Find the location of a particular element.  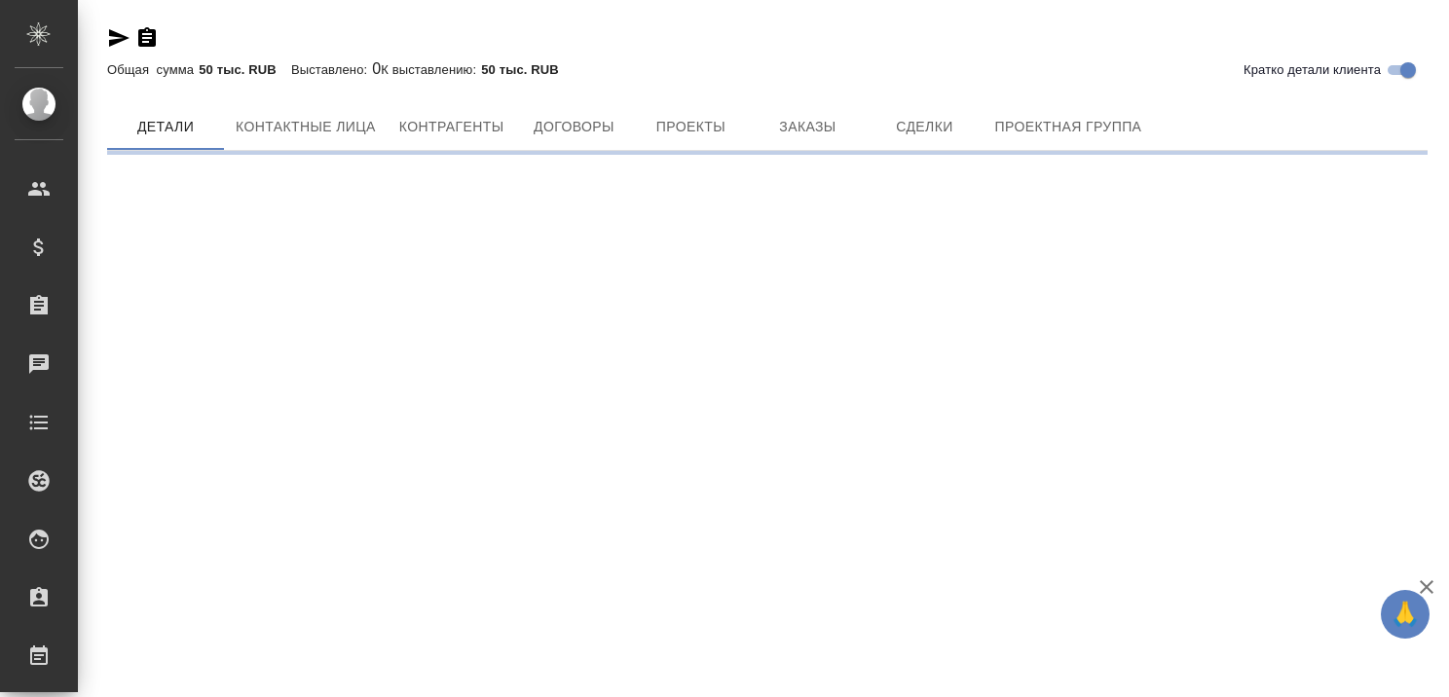

span: Кратко детали клиента is located at coordinates (1311, 70).